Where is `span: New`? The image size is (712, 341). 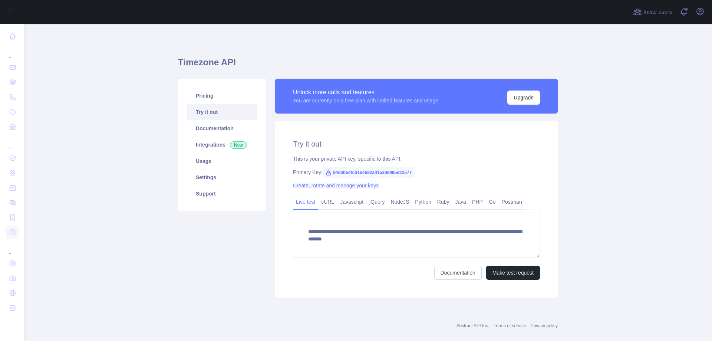
span: New is located at coordinates (238, 145).